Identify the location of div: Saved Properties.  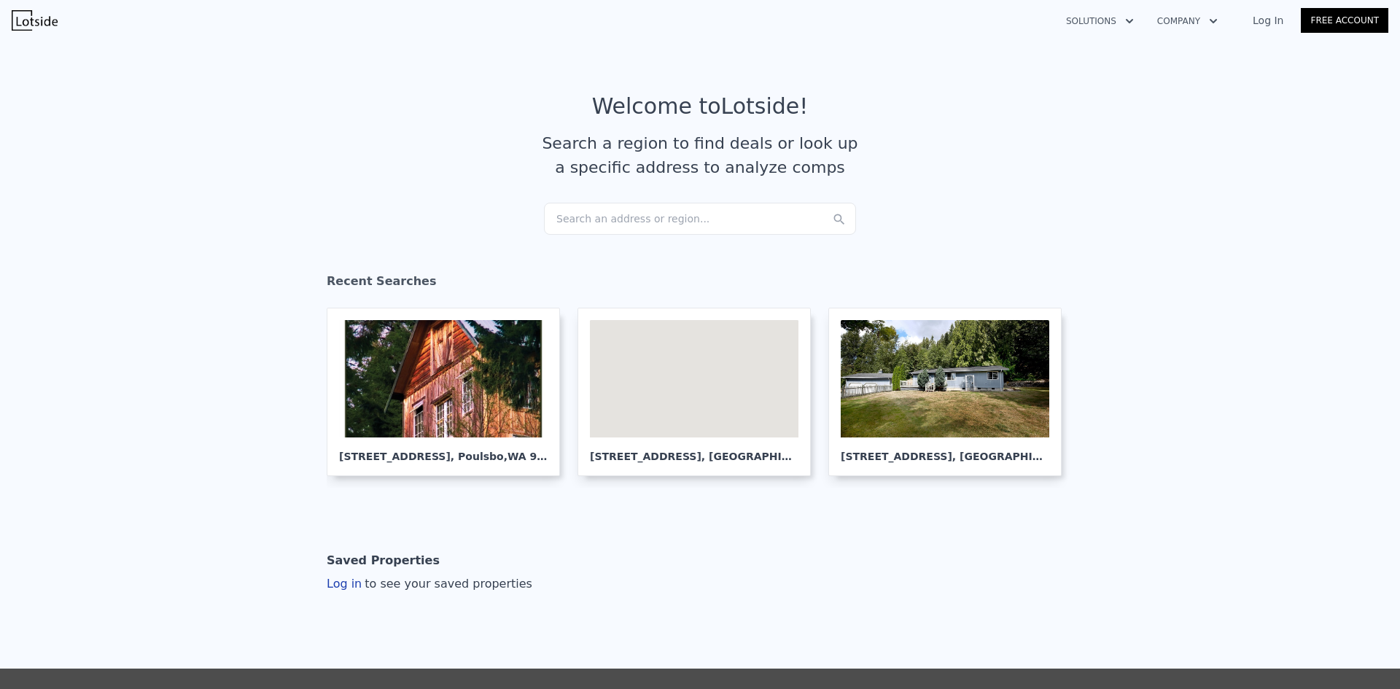
(383, 561).